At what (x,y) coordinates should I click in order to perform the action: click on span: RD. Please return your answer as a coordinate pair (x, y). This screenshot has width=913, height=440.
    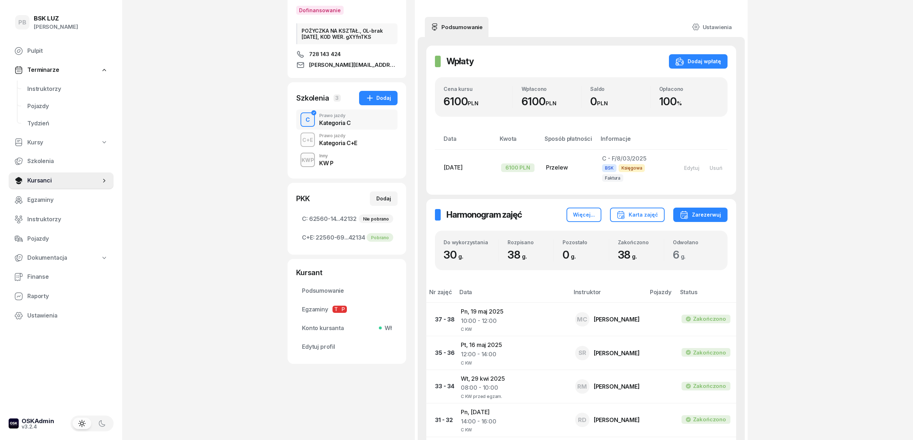
    Looking at the image, I should click on (582, 420).